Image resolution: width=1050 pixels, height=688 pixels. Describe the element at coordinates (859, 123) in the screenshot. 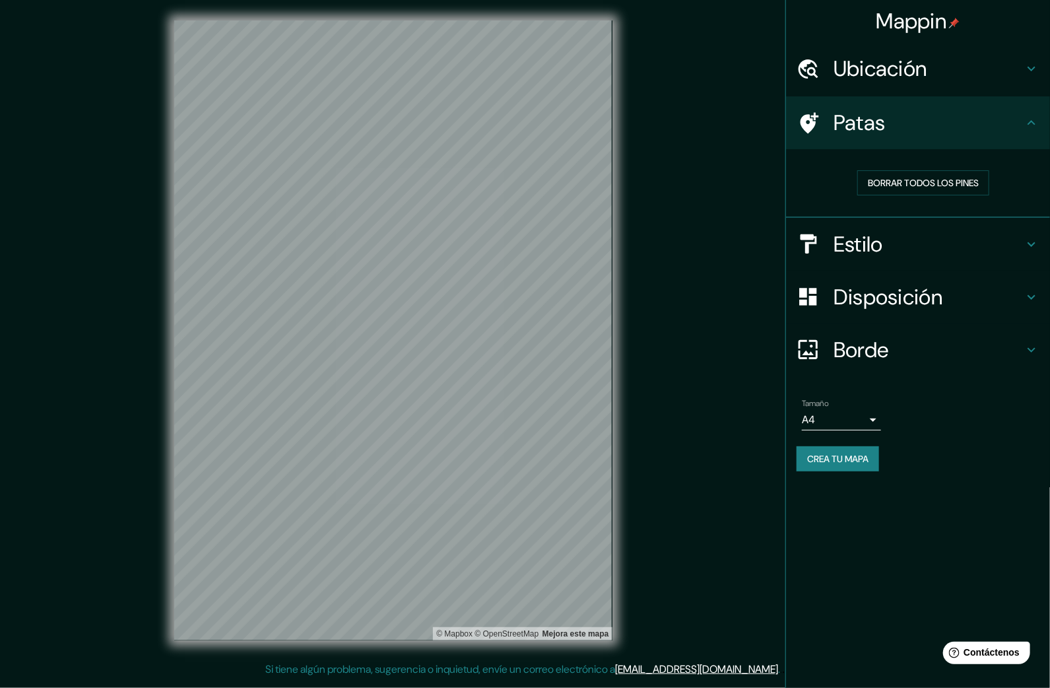

I see `font: Patas` at that location.